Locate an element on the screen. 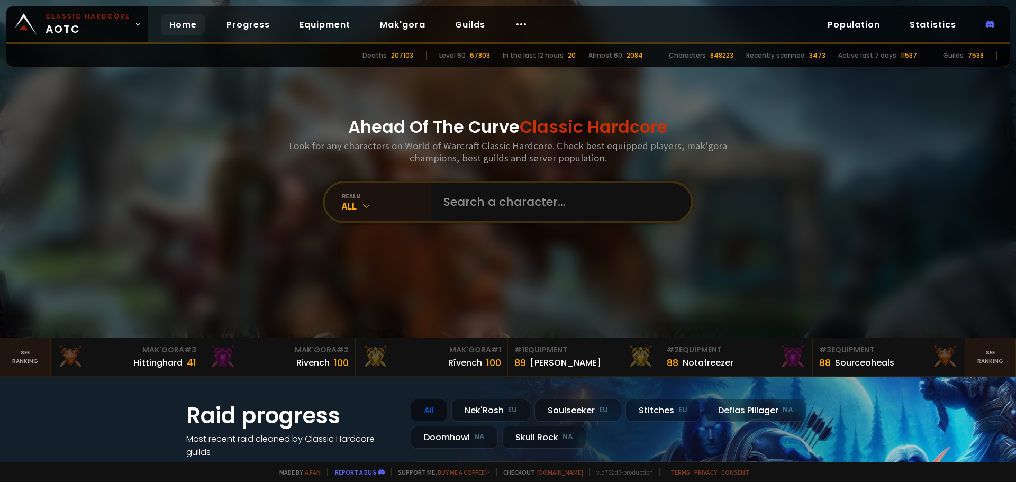 The image size is (1016, 482). a: Progress is located at coordinates (248, 24).